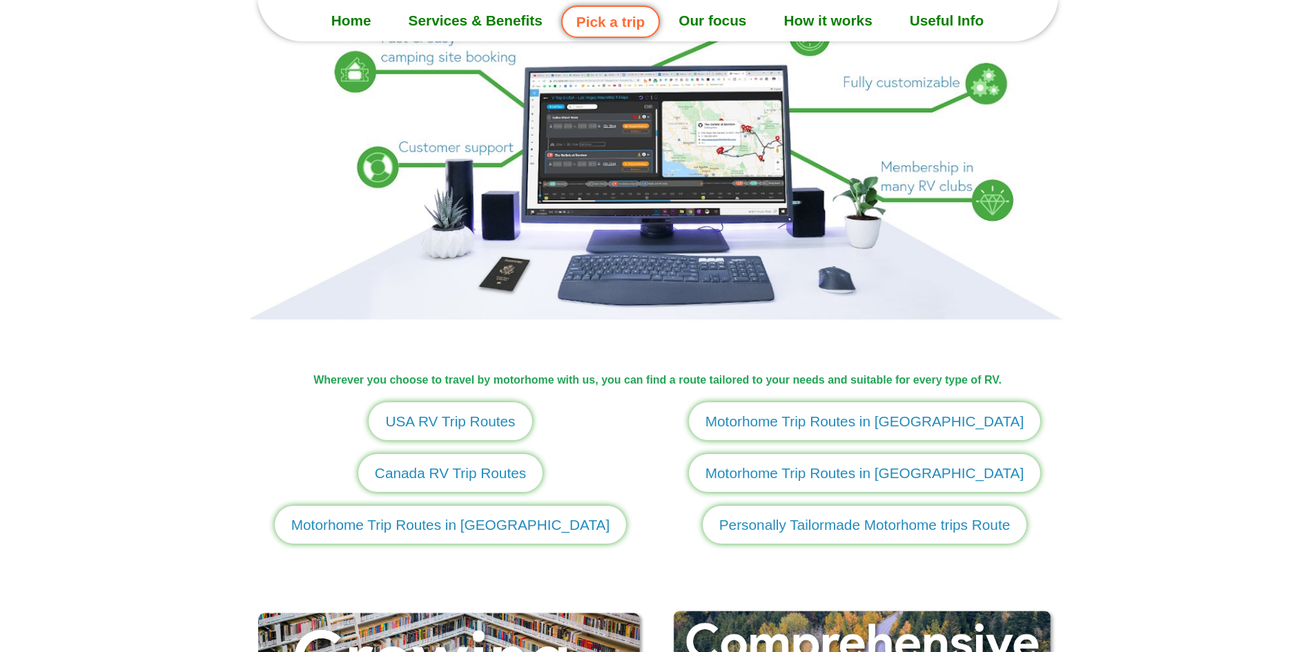  What do you see at coordinates (450, 473) in the screenshot?
I see `a: Canada RV Trip Routes` at bounding box center [450, 473].